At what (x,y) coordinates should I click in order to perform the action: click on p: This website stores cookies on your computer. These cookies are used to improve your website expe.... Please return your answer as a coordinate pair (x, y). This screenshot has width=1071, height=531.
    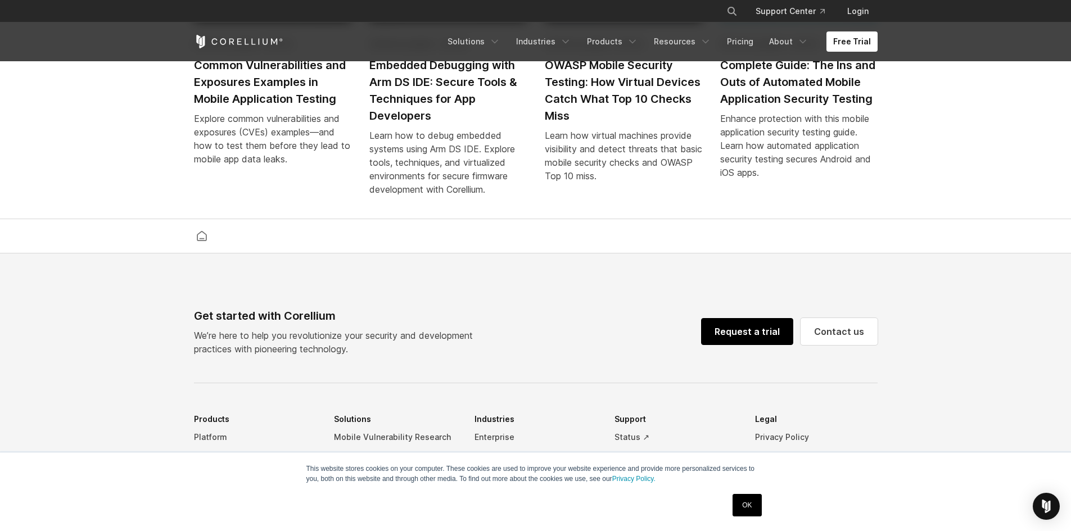
    Looking at the image, I should click on (536, 474).